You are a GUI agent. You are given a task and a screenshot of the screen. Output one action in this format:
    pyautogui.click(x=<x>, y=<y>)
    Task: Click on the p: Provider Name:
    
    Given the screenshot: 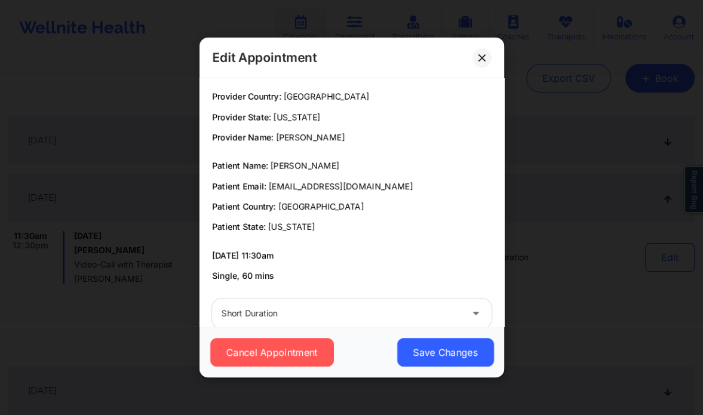 What is the action you would take?
    pyautogui.click(x=352, y=137)
    